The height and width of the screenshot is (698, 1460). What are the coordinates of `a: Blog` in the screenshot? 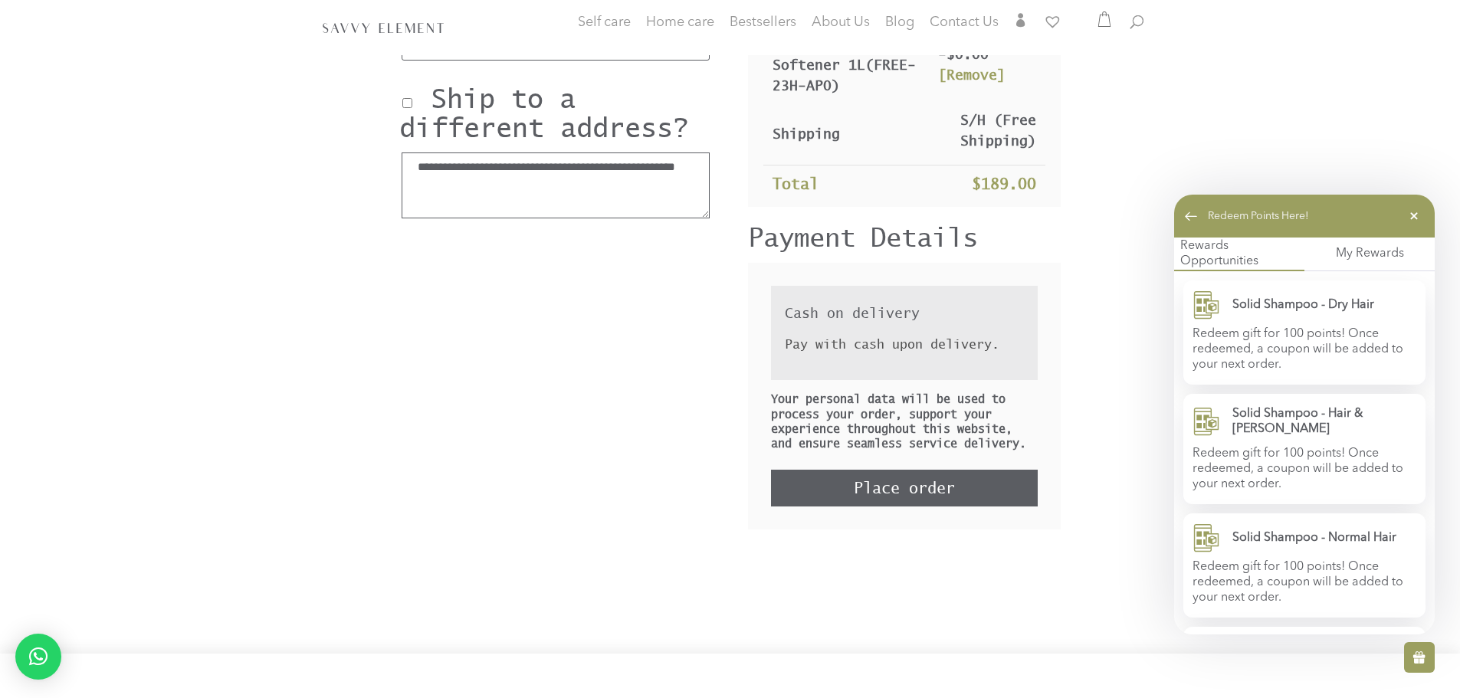 It's located at (900, 25).